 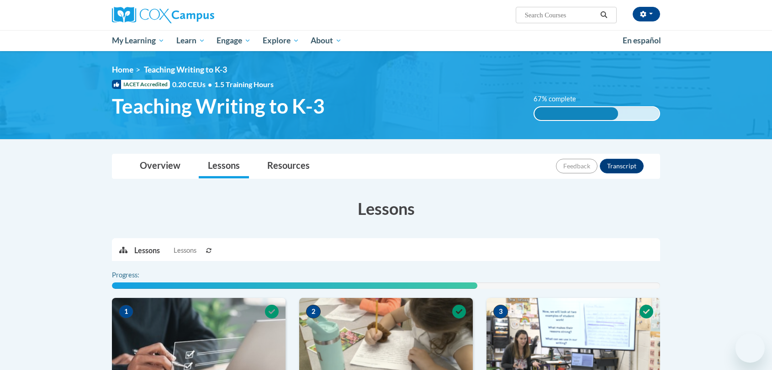 What do you see at coordinates (642, 41) in the screenshot?
I see `a: En español` at bounding box center [642, 41].